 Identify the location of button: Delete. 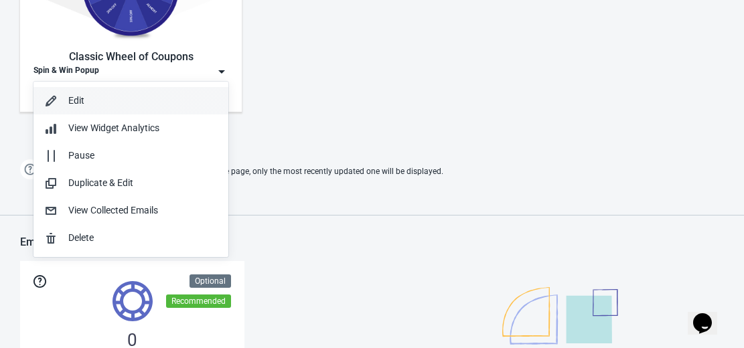
(131, 238).